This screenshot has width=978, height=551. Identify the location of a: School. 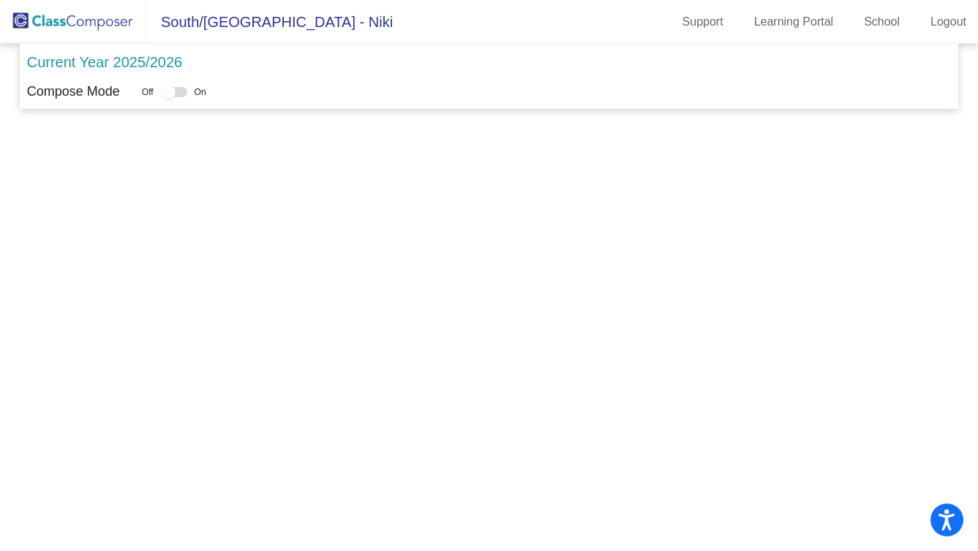
(881, 22).